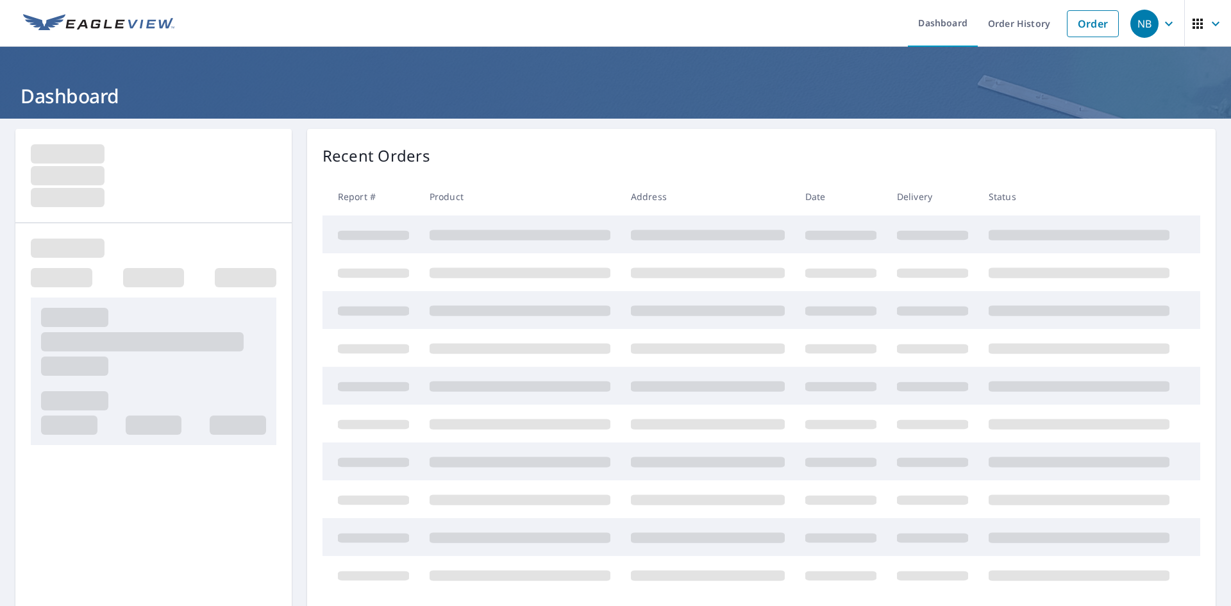 The image size is (1231, 606). What do you see at coordinates (99, 24) in the screenshot?
I see `img: EV Logo` at bounding box center [99, 24].